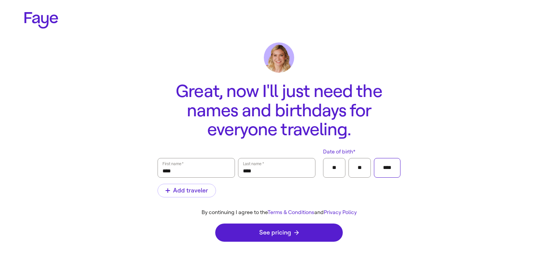 The image size is (558, 269). I want to click on h1: Great, now I'll just need the names and birthdays for everyone traveling., so click(279, 111).